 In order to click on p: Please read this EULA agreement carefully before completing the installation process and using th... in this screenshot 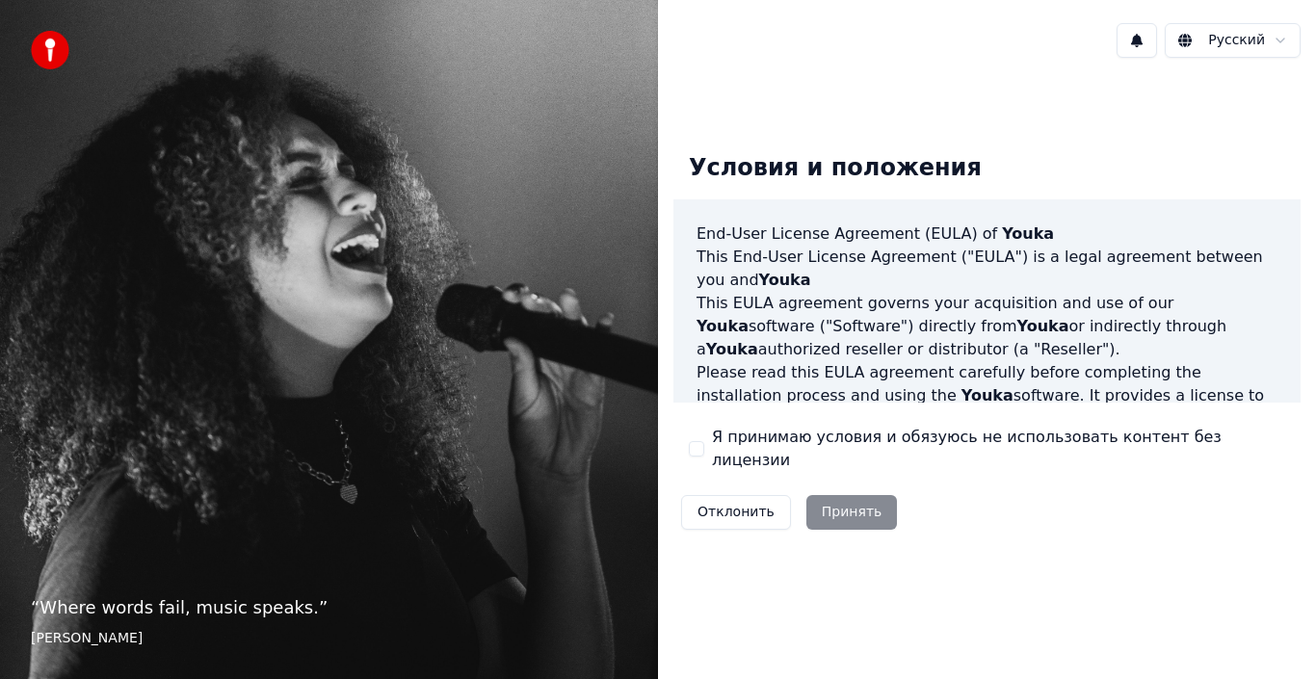, I will do `click(986, 407)`.